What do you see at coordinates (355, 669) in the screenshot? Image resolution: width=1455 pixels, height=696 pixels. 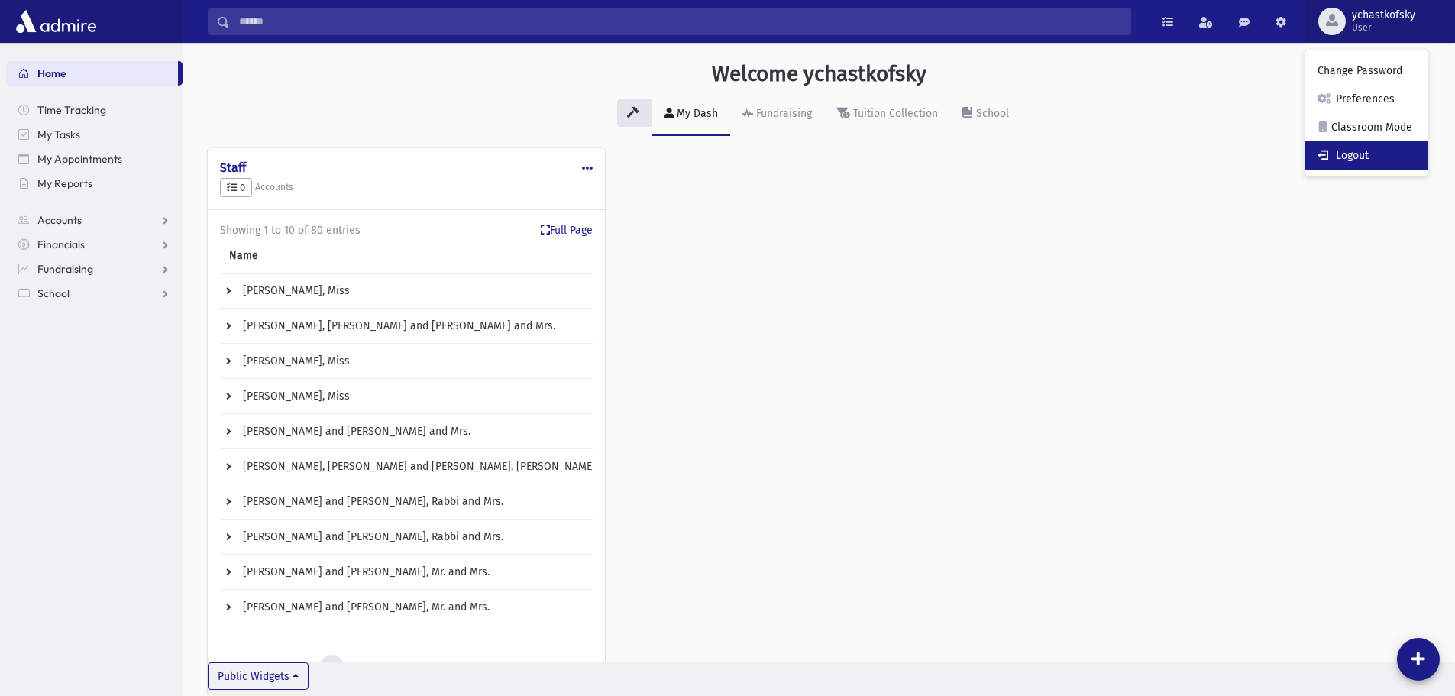 I see `a: 2` at bounding box center [355, 669].